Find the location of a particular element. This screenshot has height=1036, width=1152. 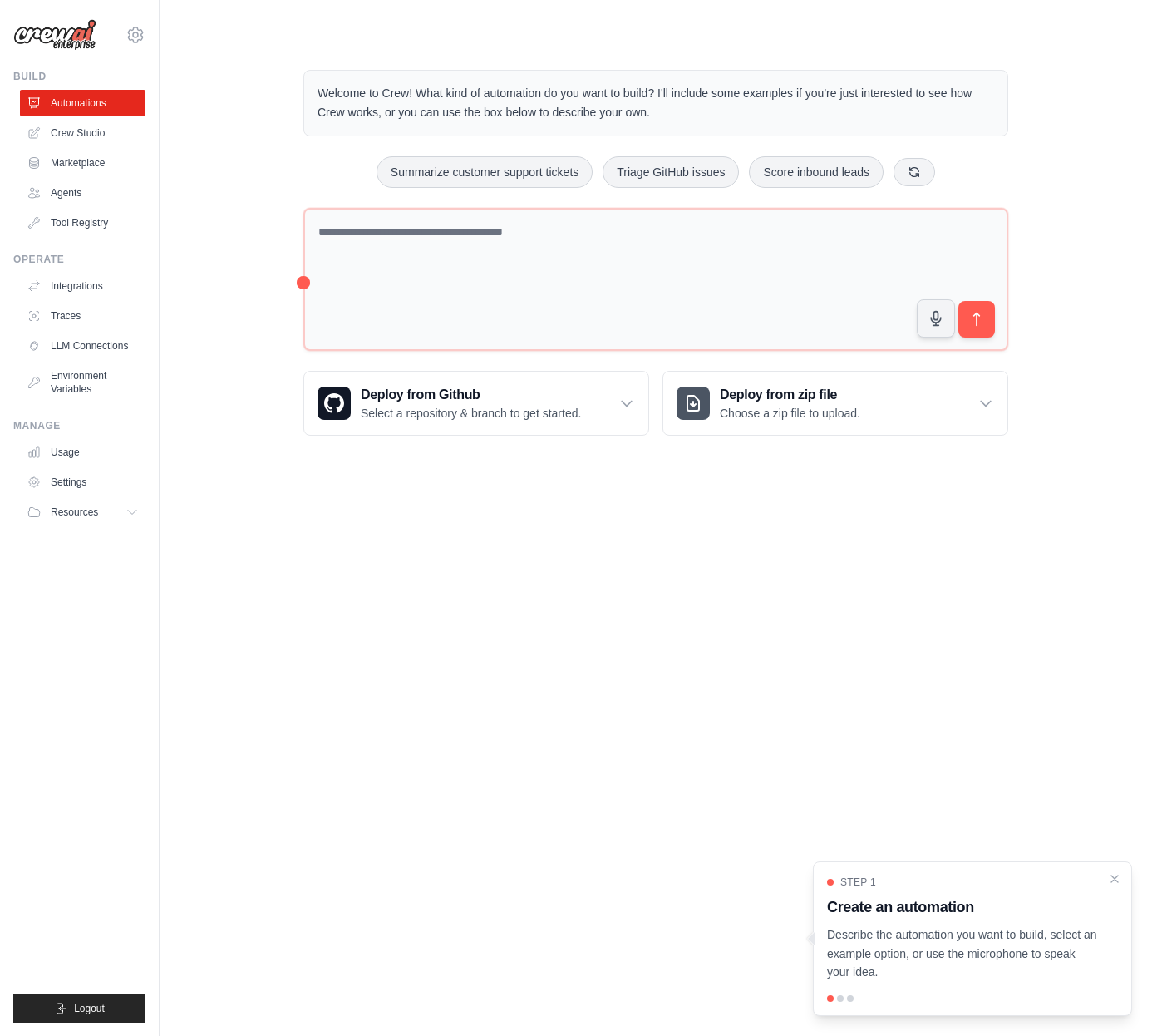

span: Logout is located at coordinates (89, 1009).